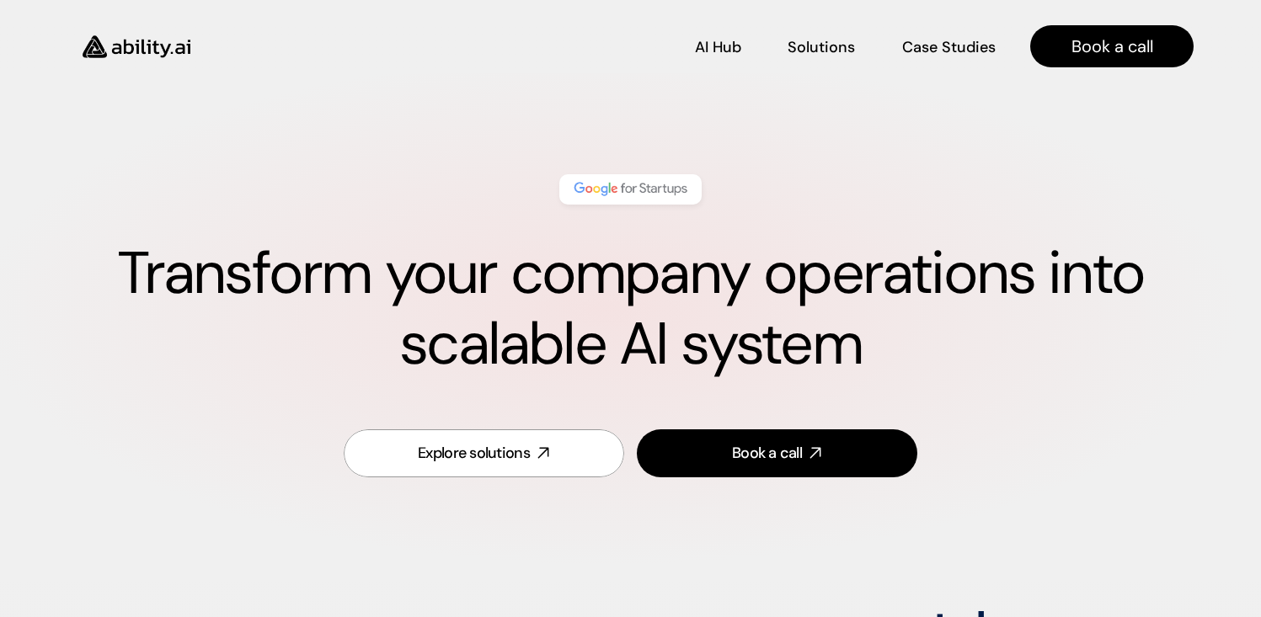 The height and width of the screenshot is (617, 1261). What do you see at coordinates (718, 46) in the screenshot?
I see `a: AI Hub` at bounding box center [718, 46].